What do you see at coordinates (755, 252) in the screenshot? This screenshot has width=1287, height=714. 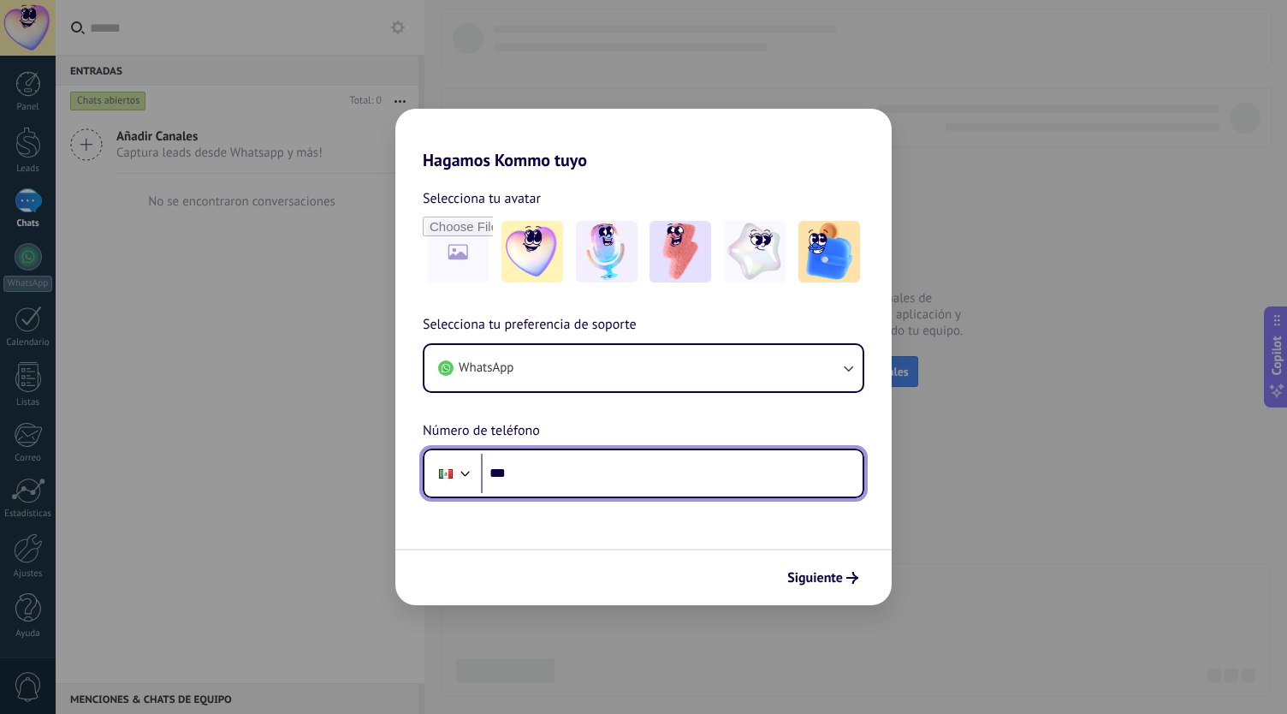 I see `img: -4.jpeg` at bounding box center [755, 252].